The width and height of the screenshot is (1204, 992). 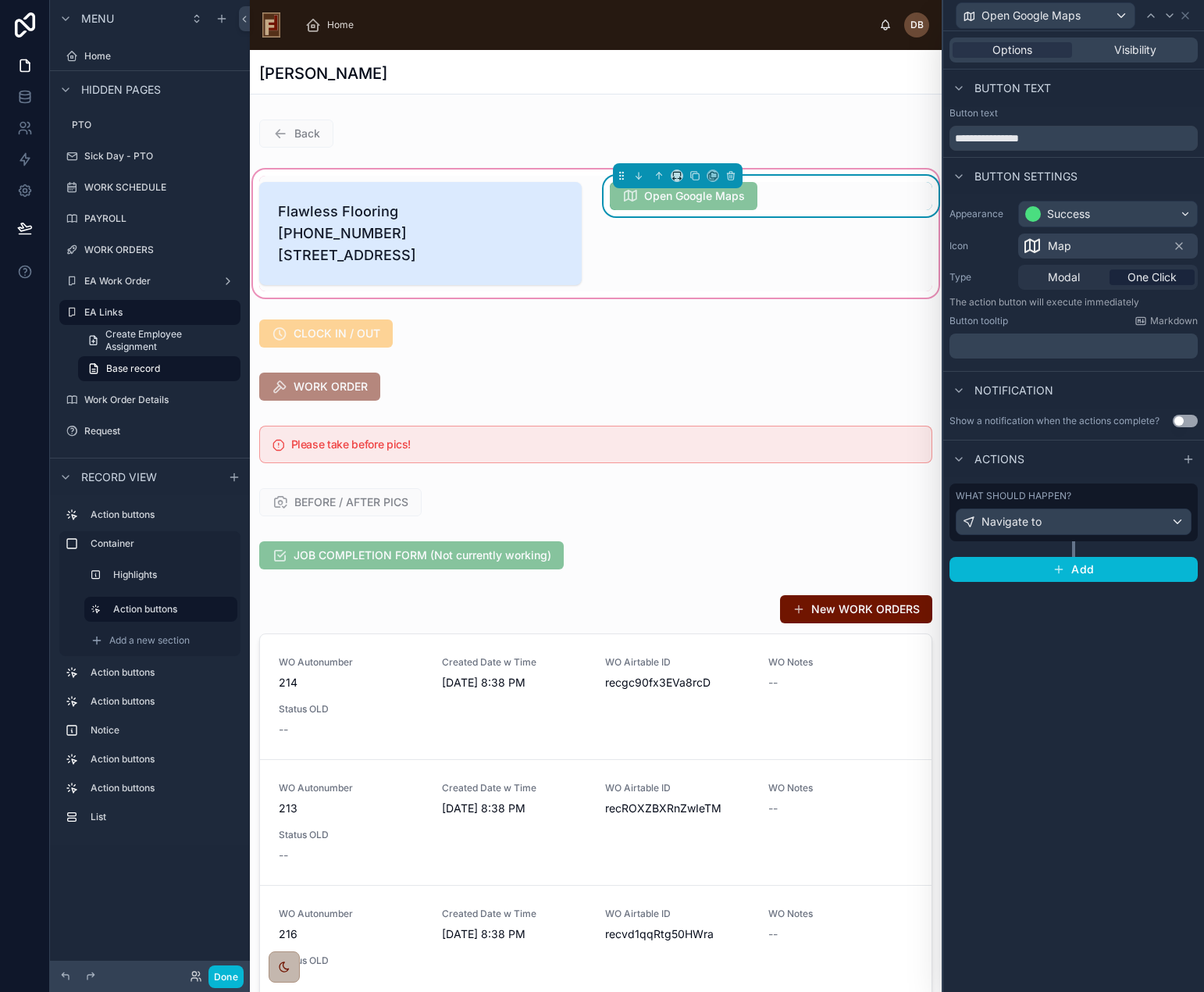 I want to click on label: Container, so click(x=162, y=544).